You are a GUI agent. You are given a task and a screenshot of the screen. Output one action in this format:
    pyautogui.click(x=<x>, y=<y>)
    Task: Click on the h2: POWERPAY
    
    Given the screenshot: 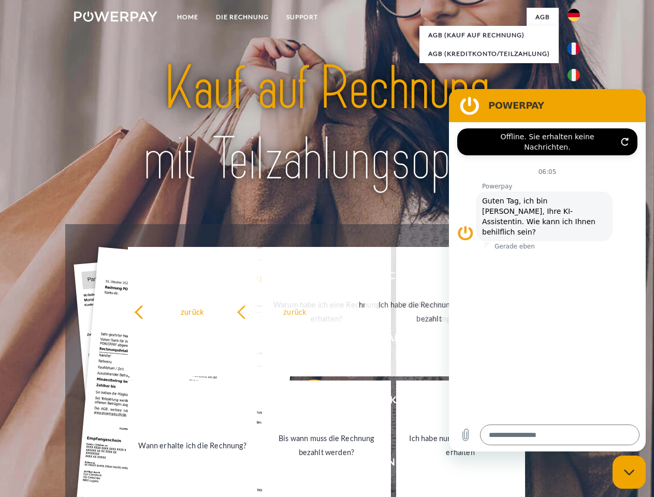 What is the action you would take?
    pyautogui.click(x=113, y=17)
    